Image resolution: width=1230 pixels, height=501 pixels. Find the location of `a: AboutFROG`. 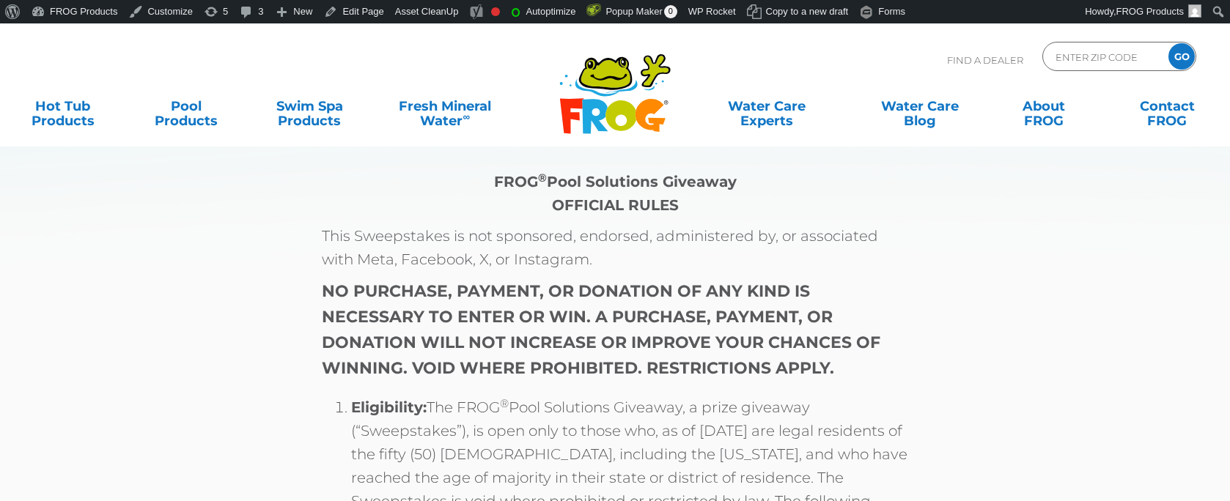

a: AboutFROG is located at coordinates (1043, 106).